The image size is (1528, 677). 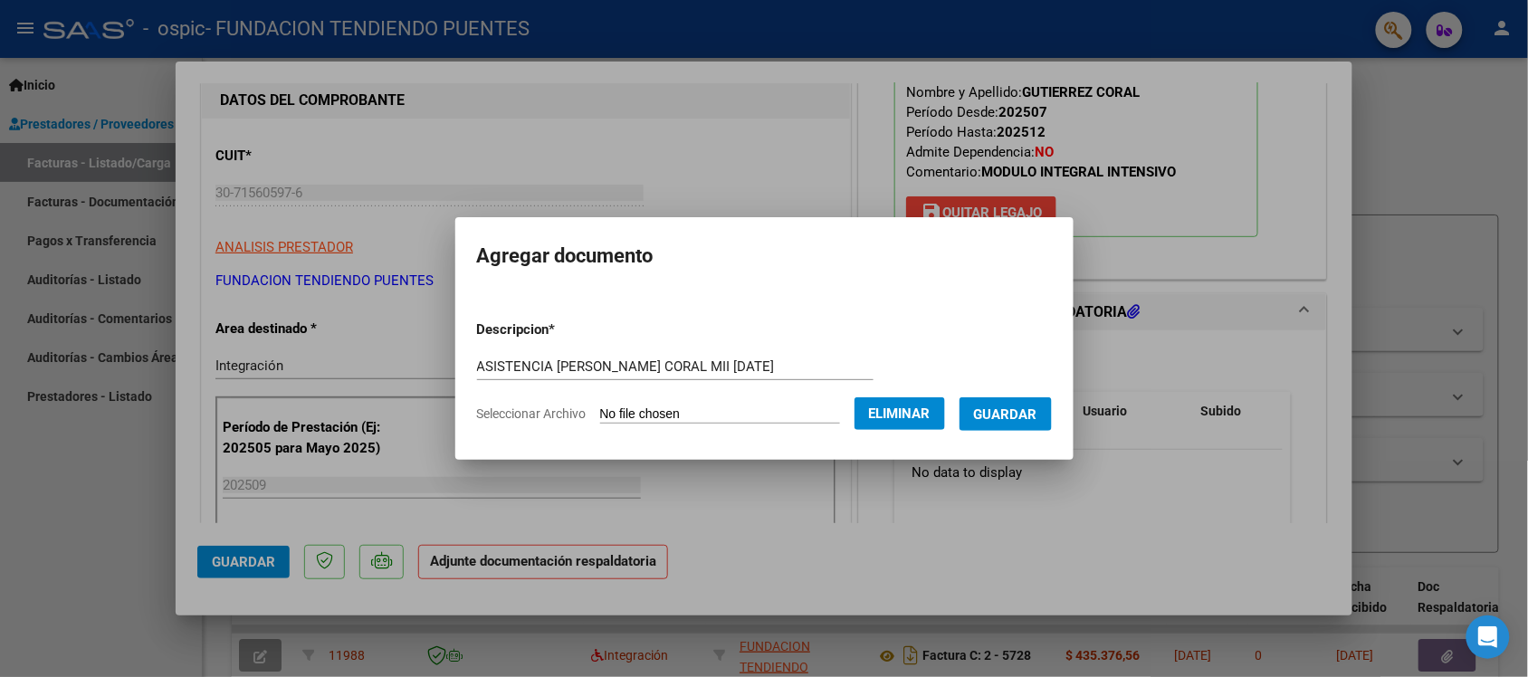 I want to click on span: Guardar, so click(x=1006, y=415).